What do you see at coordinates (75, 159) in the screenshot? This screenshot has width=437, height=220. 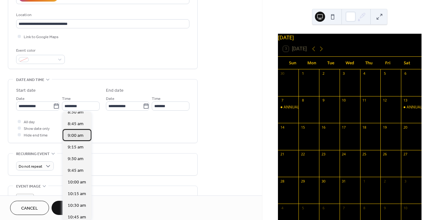 I see `span: 9:30 am` at bounding box center [75, 159].